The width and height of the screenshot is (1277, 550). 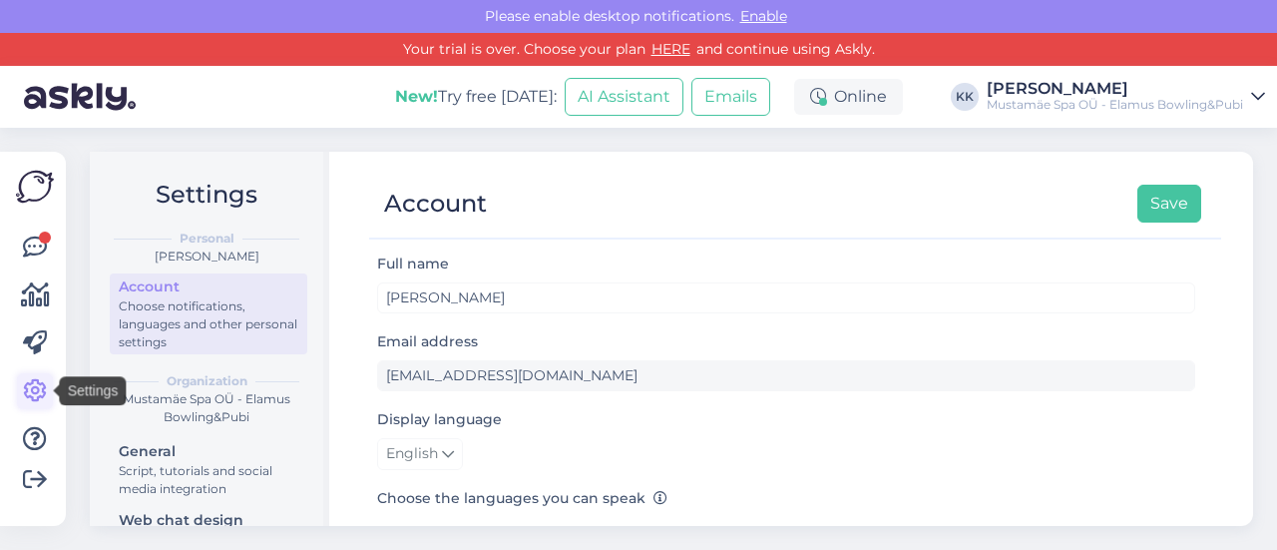 What do you see at coordinates (439, 419) in the screenshot?
I see `label: Display language` at bounding box center [439, 419].